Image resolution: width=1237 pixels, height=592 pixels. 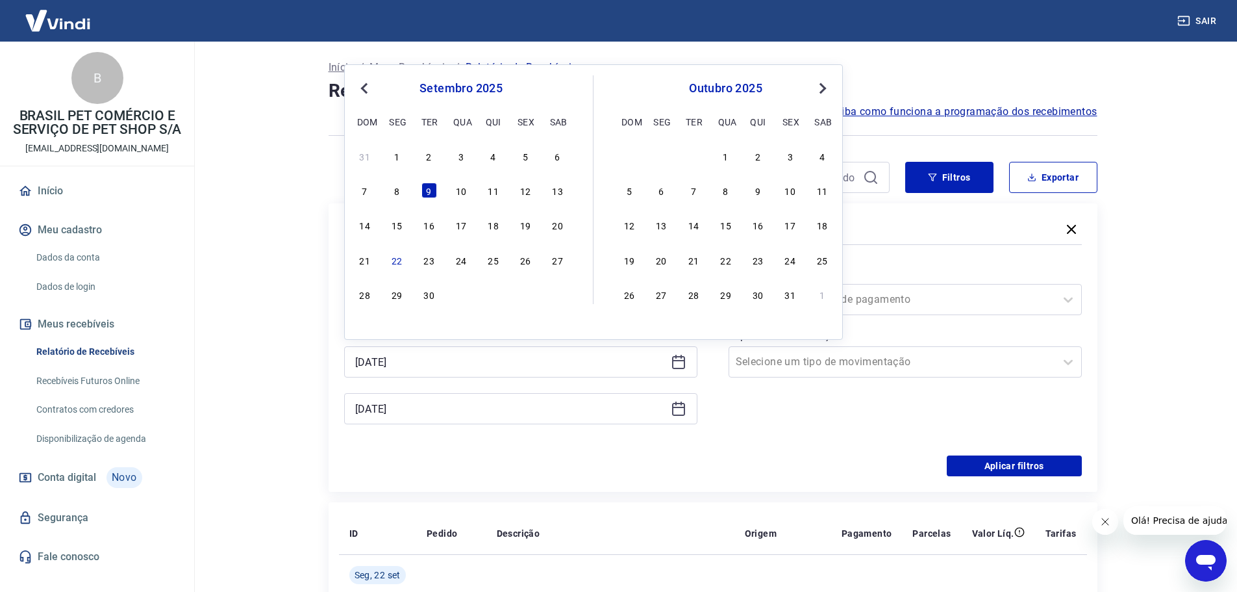 I want to click on p: ID, so click(x=354, y=533).